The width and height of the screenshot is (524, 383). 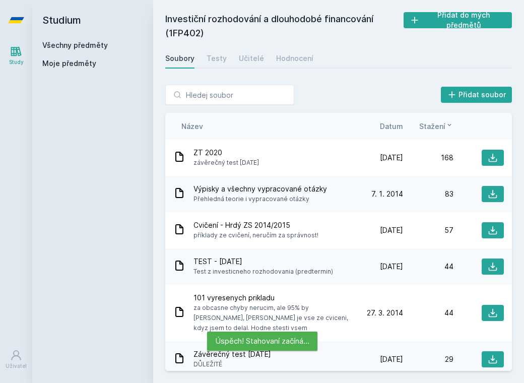 I want to click on div: Soubory, so click(x=180, y=58).